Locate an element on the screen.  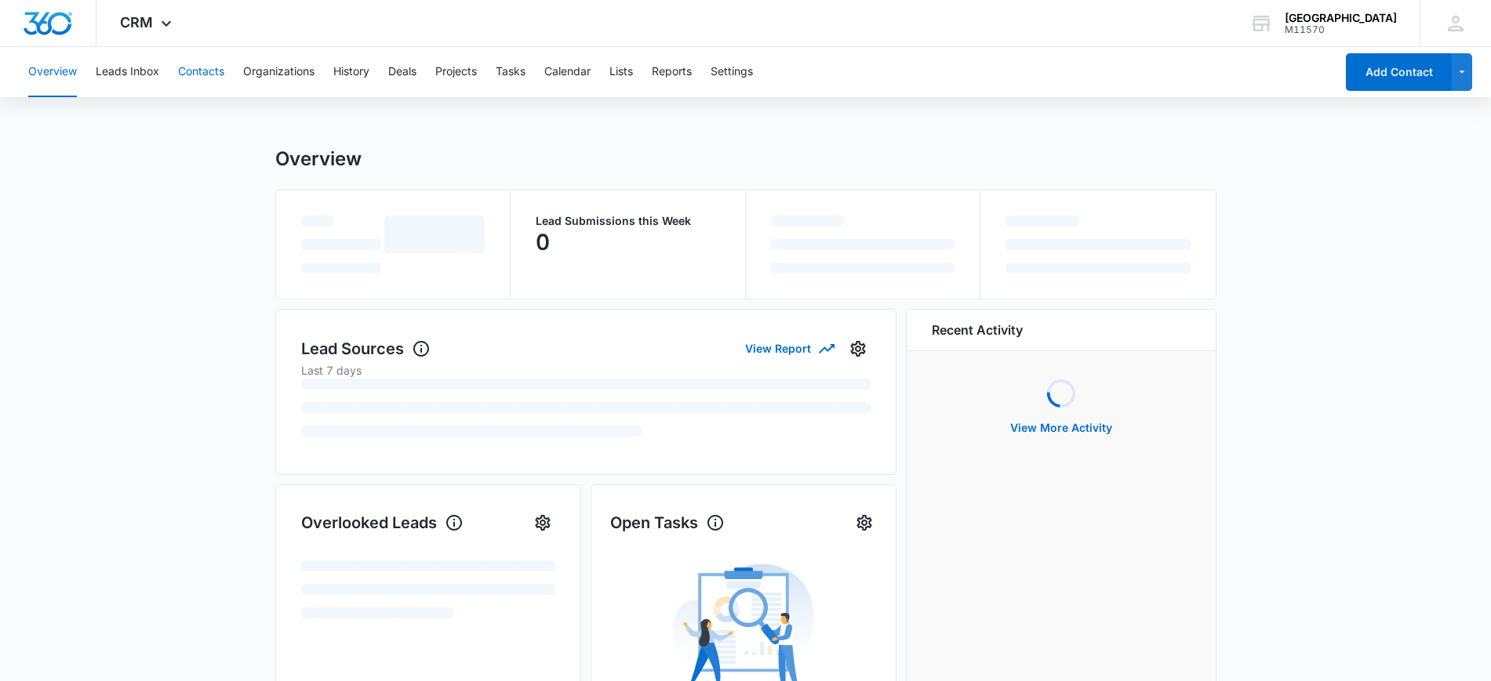
button: Overview is located at coordinates (53, 72).